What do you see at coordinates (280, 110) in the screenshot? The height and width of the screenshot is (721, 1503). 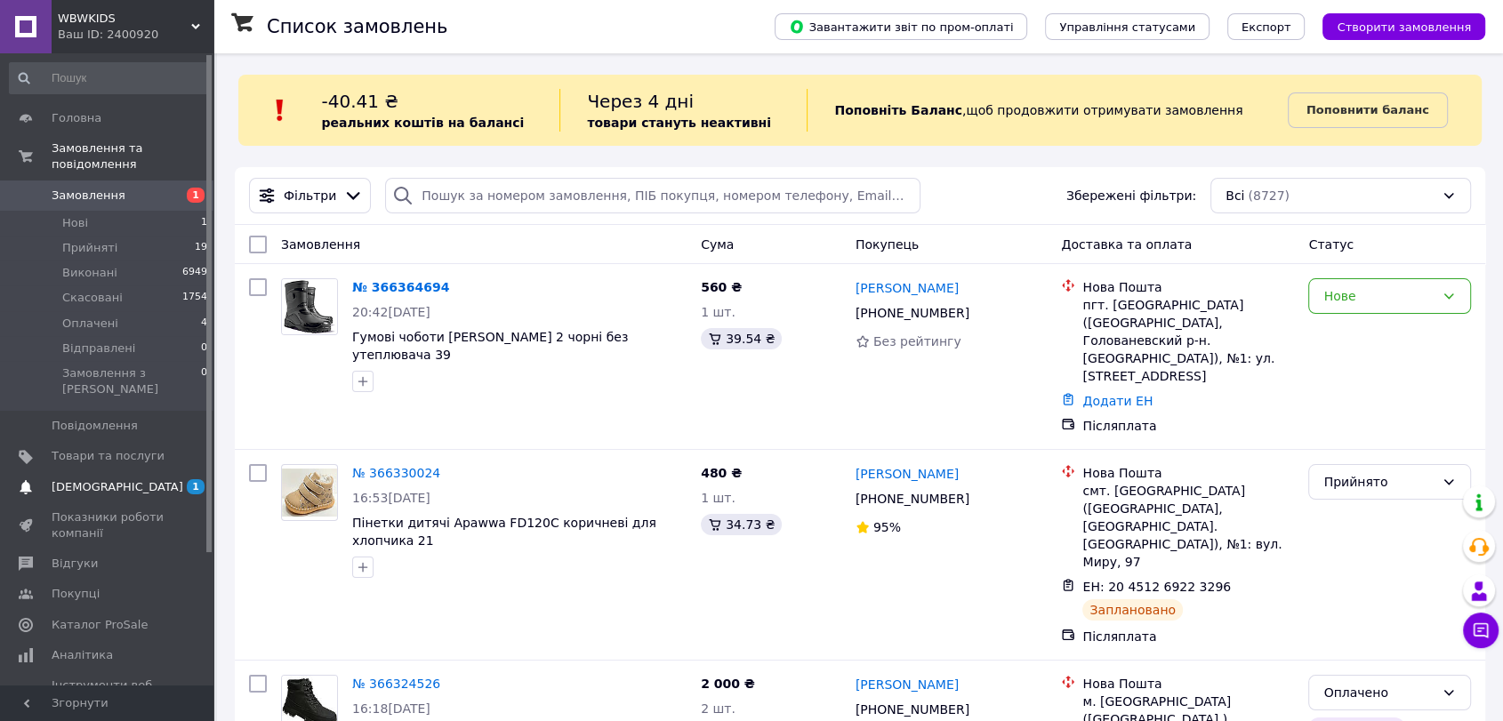 I see `img: :exclamation:` at bounding box center [280, 110].